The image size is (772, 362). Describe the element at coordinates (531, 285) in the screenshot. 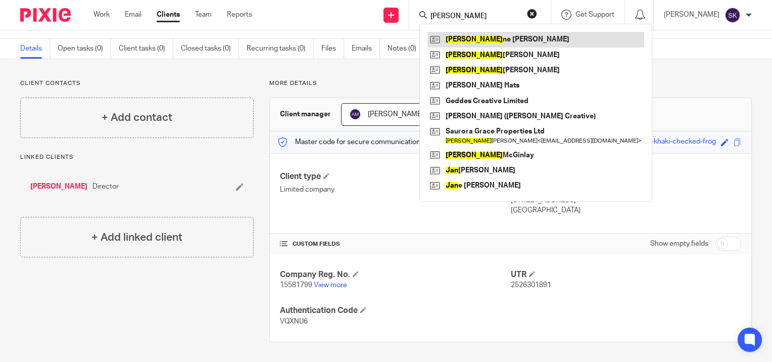

I see `span: 2526301891` at that location.